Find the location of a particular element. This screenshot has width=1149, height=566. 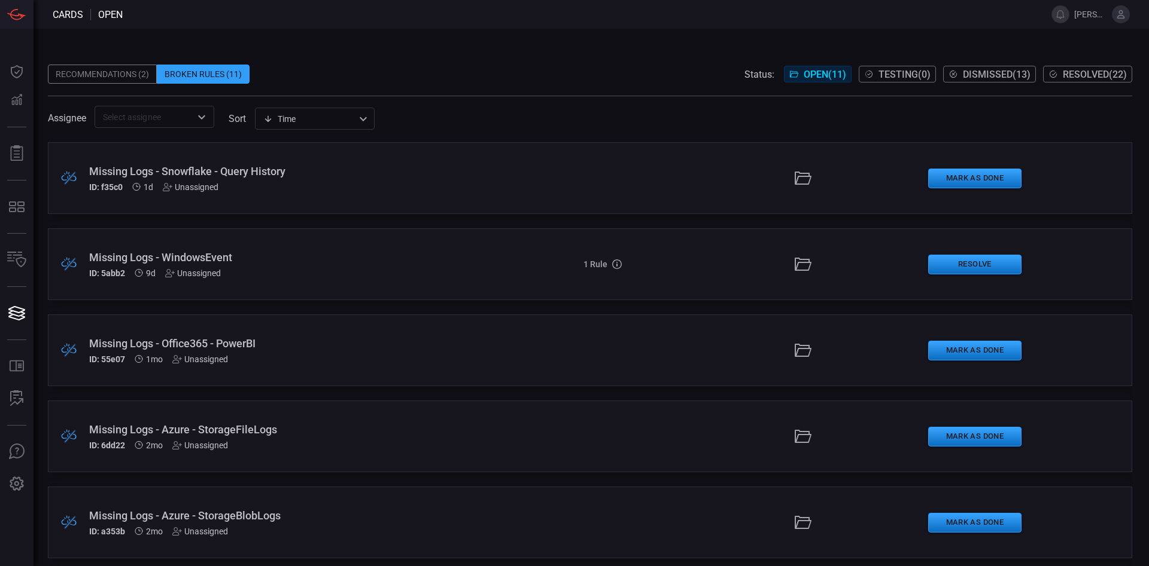

button: Inventory is located at coordinates (17, 260).